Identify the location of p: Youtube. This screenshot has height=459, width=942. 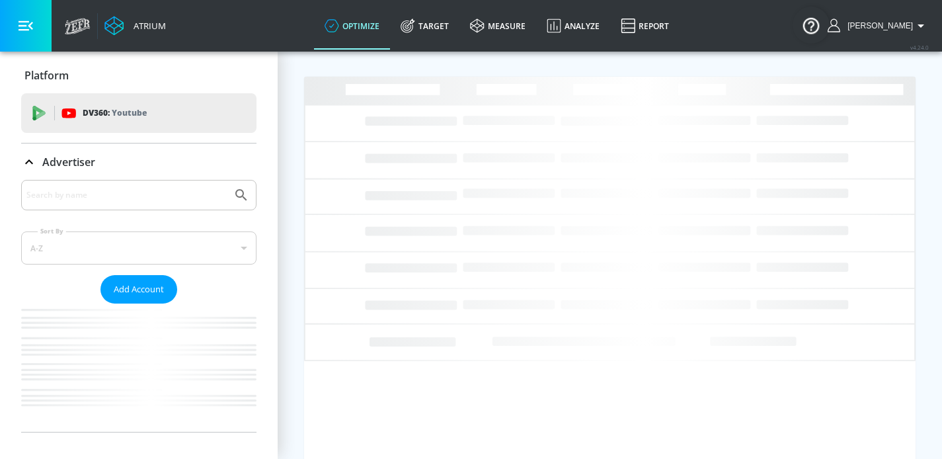
(129, 112).